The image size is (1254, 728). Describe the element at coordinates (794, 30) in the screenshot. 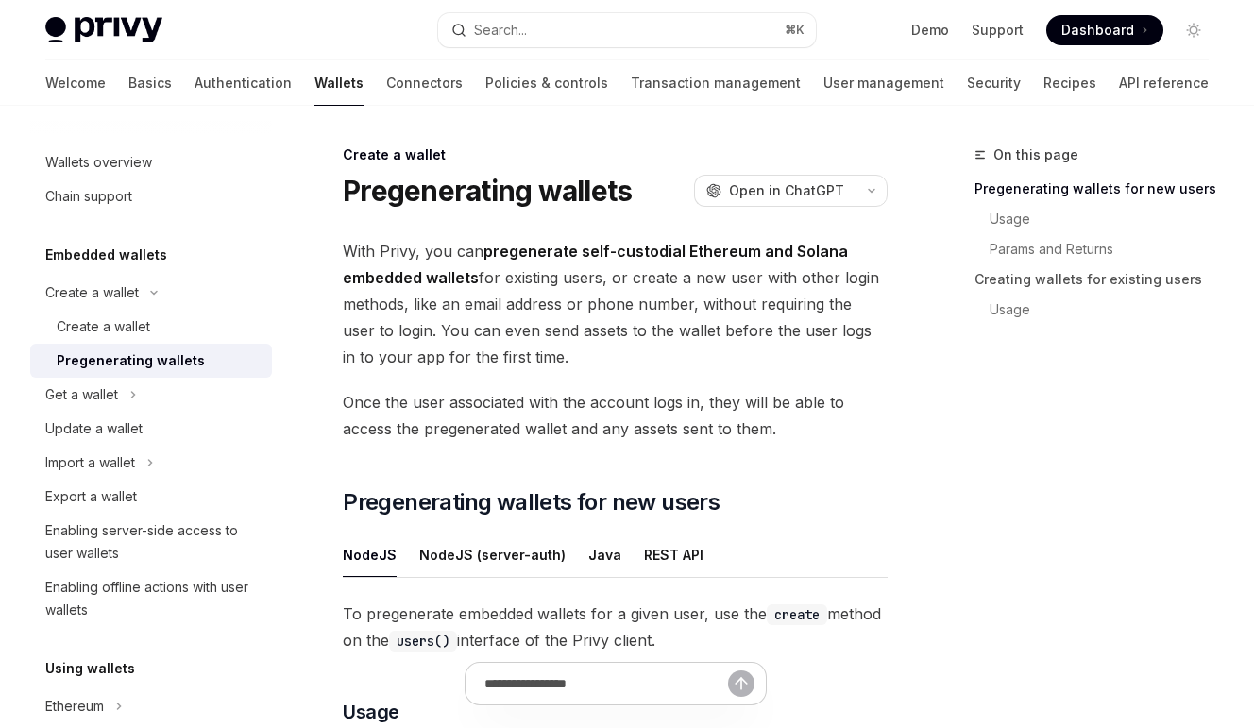

I see `span: ⌘ K` at that location.